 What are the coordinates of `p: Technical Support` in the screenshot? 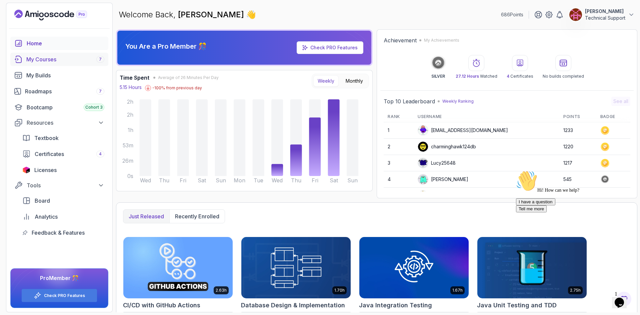 It's located at (605, 18).